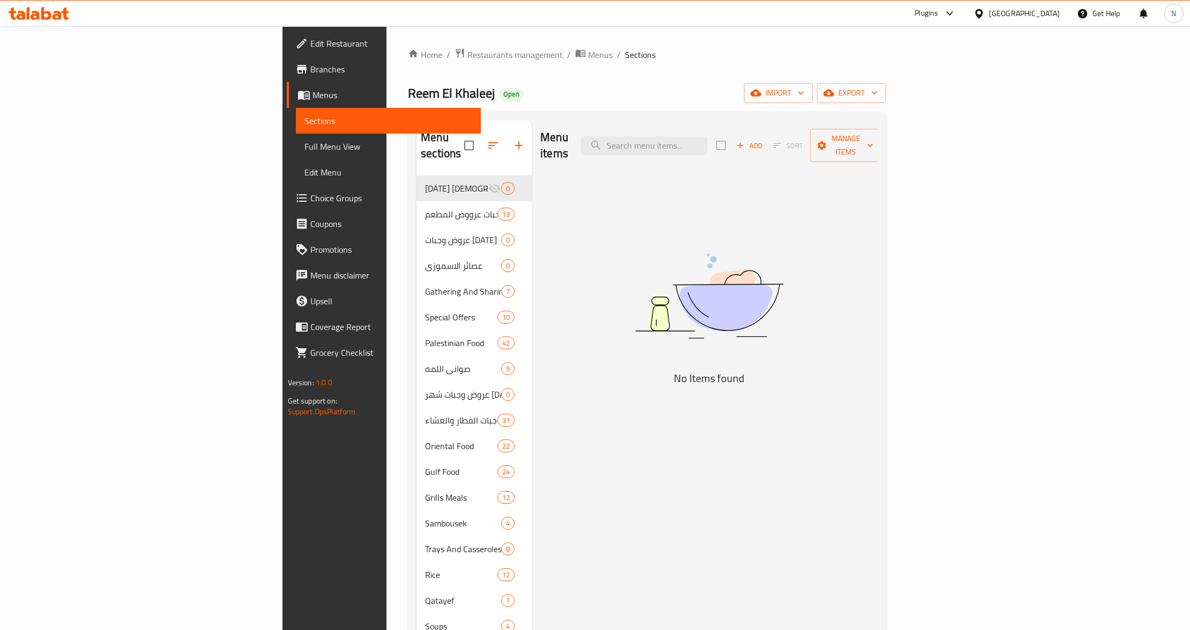 This screenshot has width=1190, height=630. What do you see at coordinates (313, 401) in the screenshot?
I see `span: Get support on:` at bounding box center [313, 401].